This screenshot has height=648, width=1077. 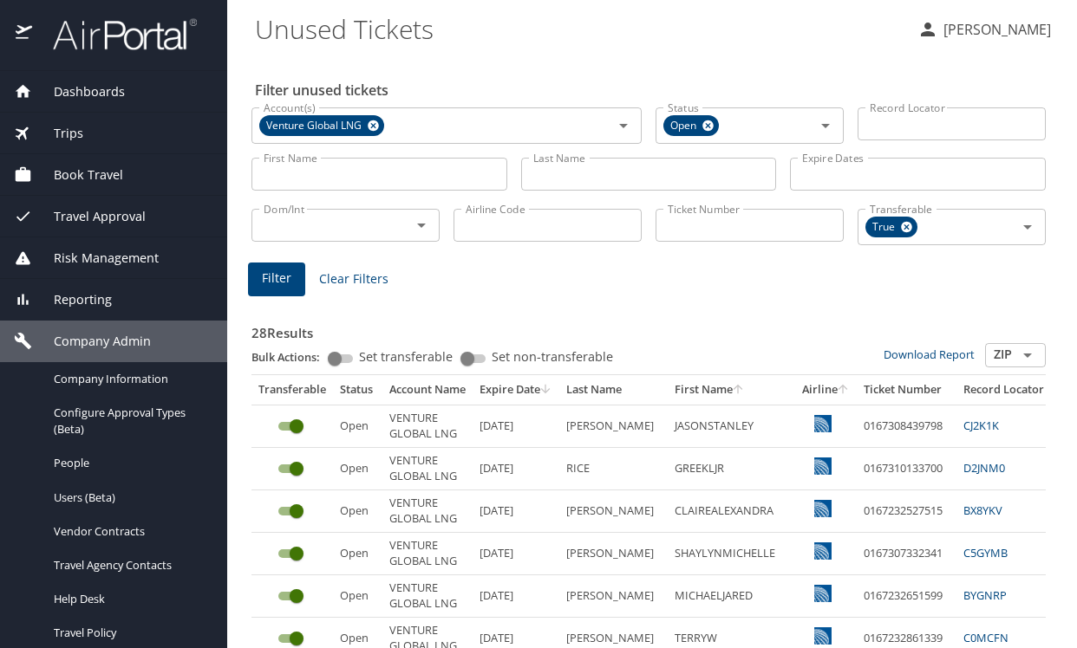 What do you see at coordinates (906, 390) in the screenshot?
I see `th: Ticket Number` at bounding box center [906, 390].